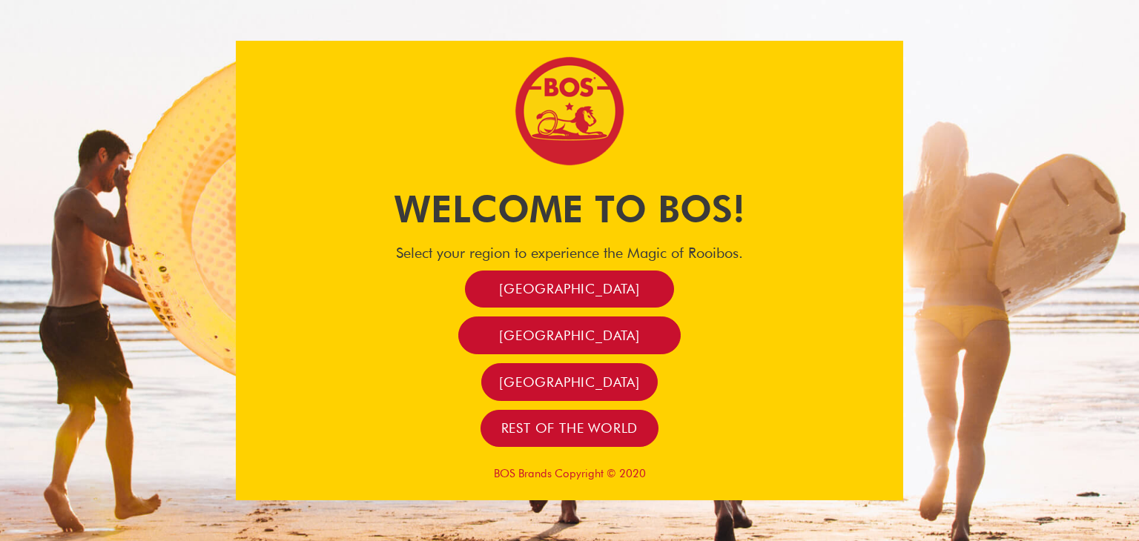 This screenshot has height=541, width=1139. What do you see at coordinates (570, 429) in the screenshot?
I see `a: Rest of the world` at bounding box center [570, 429].